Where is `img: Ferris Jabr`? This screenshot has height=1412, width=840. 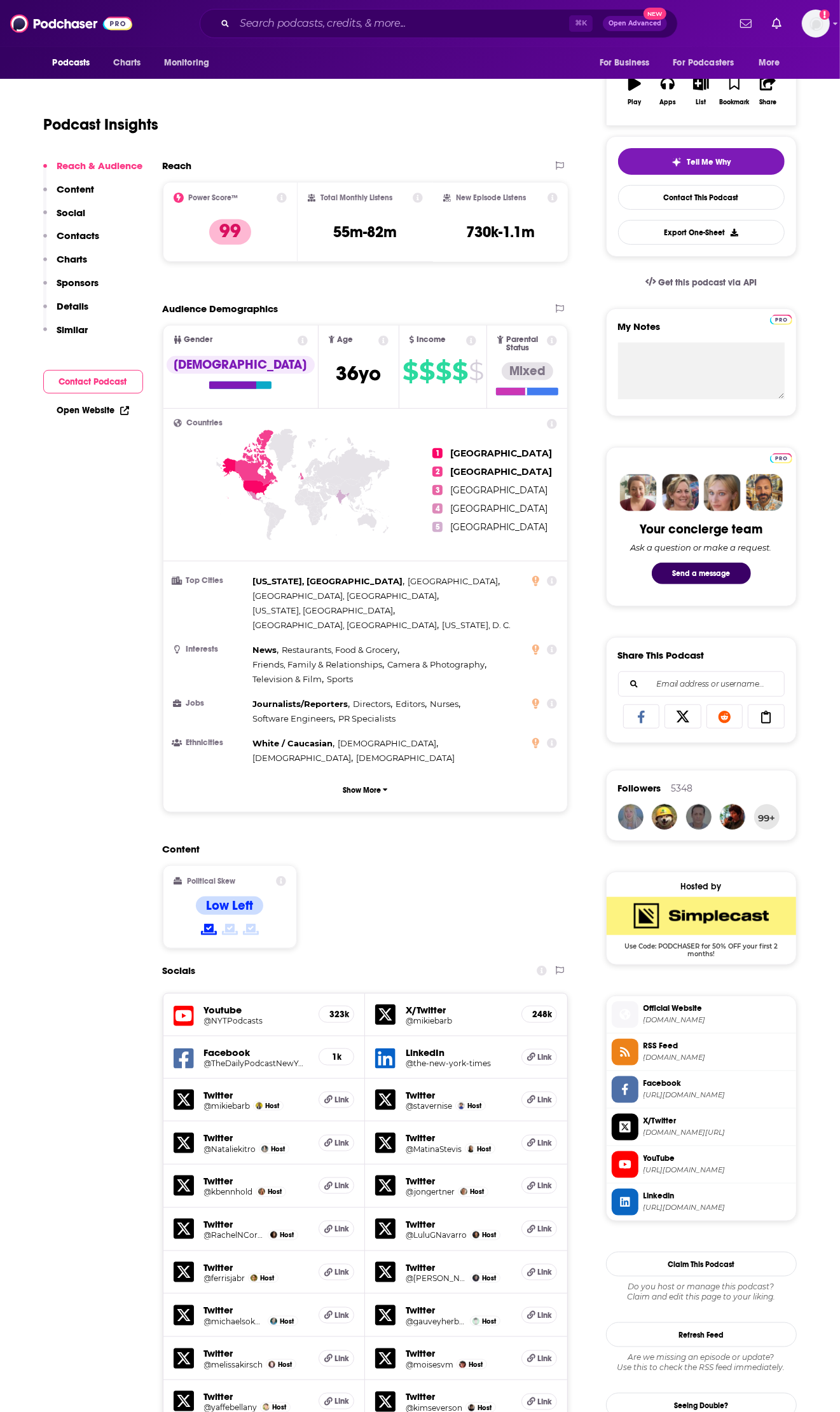
img: Ferris Jabr is located at coordinates (254, 1278).